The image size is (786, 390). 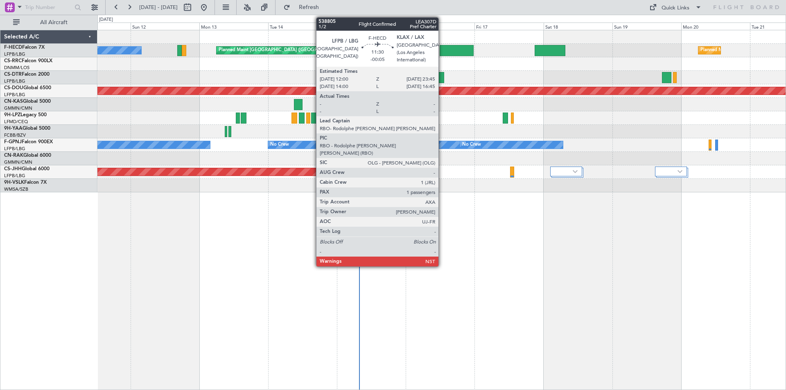 I want to click on input: Trip Number, so click(x=48, y=7).